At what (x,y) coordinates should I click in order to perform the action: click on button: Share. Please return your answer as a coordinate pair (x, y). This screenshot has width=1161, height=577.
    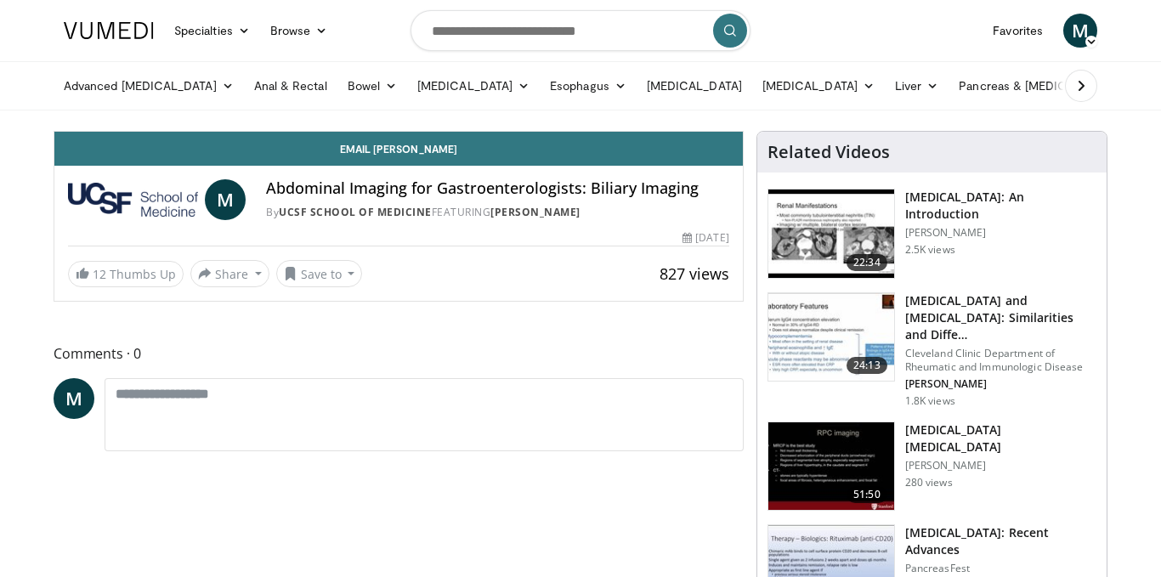
    Looking at the image, I should click on (229, 274).